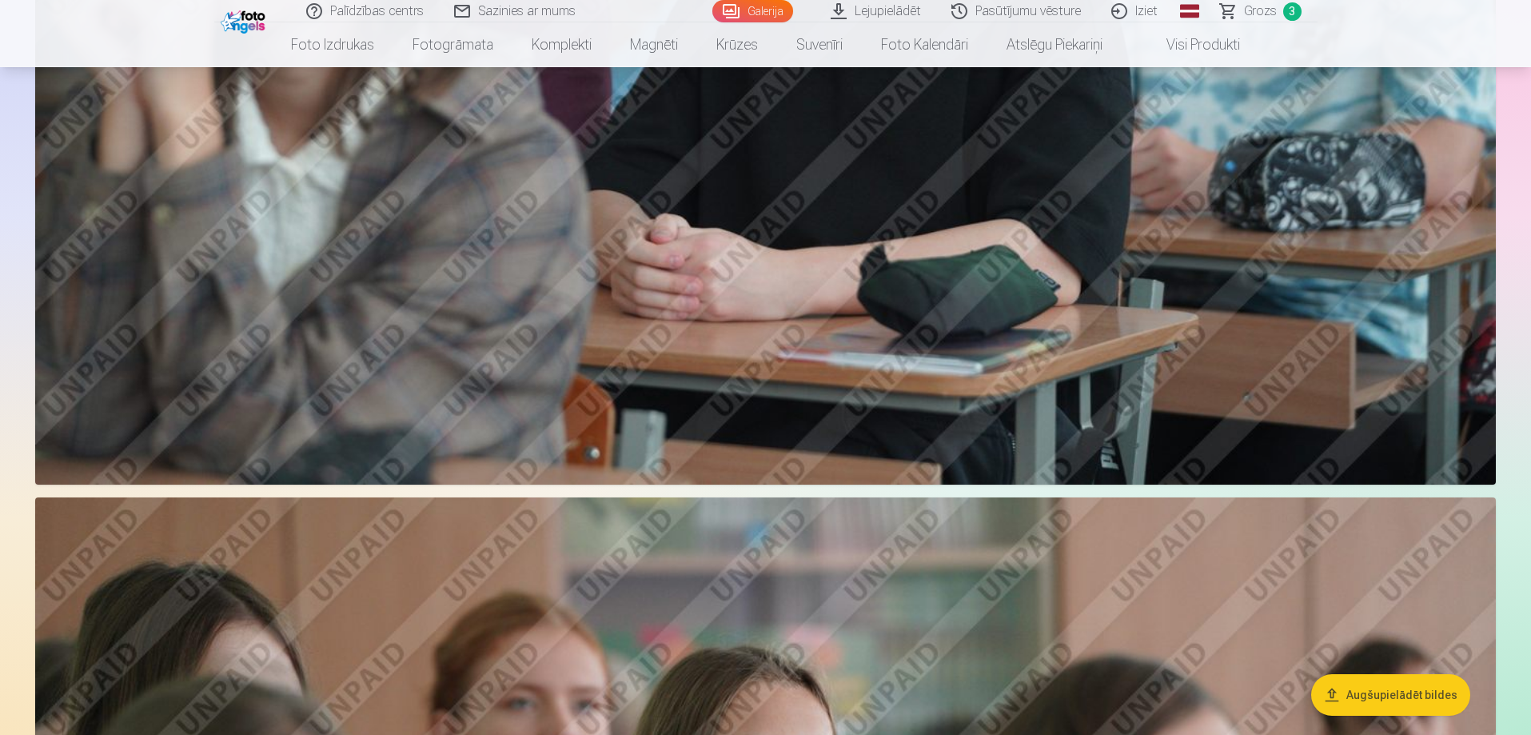  Describe the element at coordinates (1390, 695) in the screenshot. I see `button: Augšupielādēt bildes` at that location.